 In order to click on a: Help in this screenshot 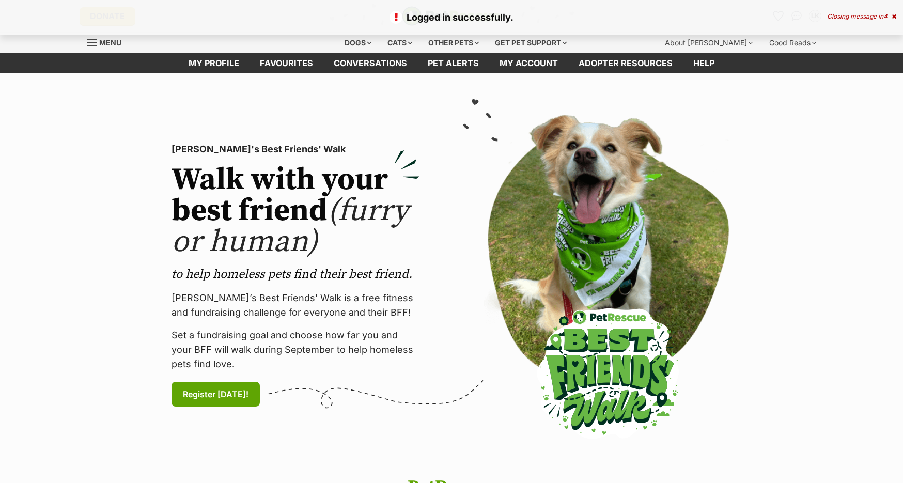, I will do `click(703, 63)`.